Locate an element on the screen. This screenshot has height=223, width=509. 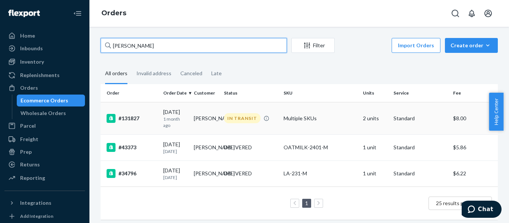
div: Inbounds is located at coordinates (31, 48).